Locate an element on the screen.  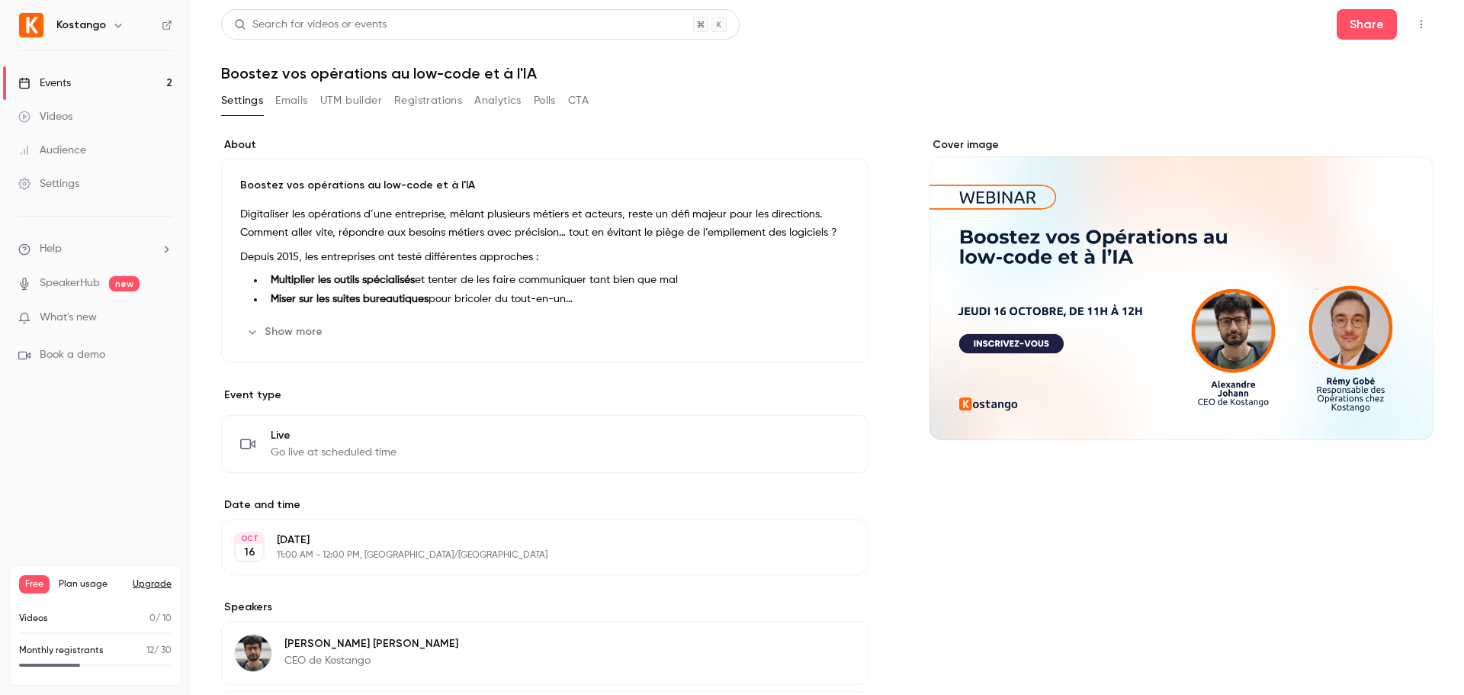
div: Audience is located at coordinates (52, 150).